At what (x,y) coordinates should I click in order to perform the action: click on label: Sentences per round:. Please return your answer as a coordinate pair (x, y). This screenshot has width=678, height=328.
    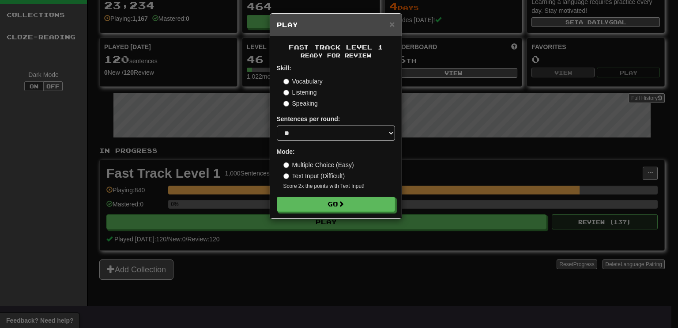
    Looking at the image, I should click on (309, 119).